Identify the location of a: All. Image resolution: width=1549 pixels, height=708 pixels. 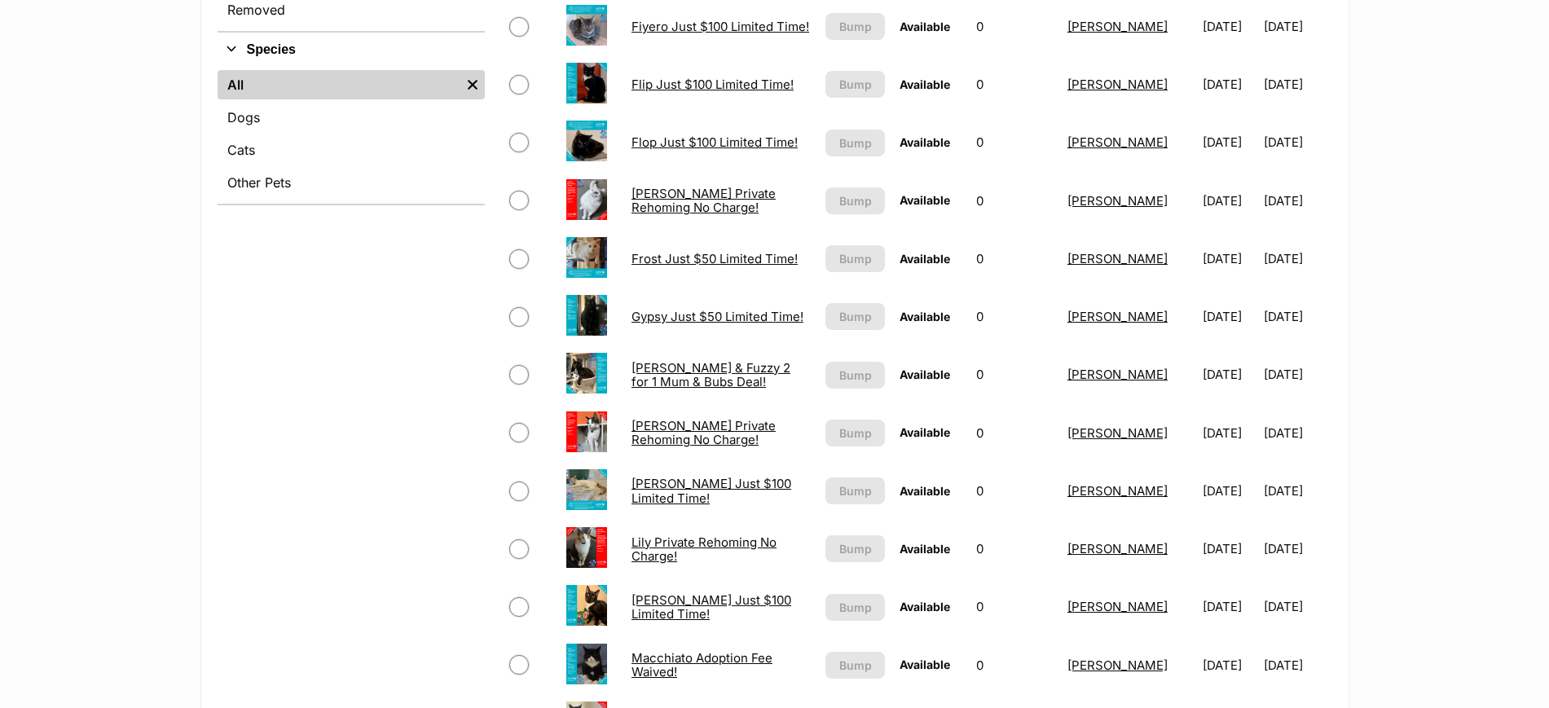
(339, 85).